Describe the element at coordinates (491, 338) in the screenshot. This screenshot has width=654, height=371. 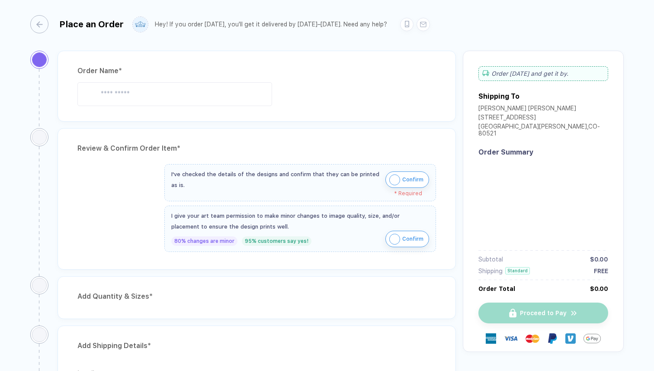
I see `img: express` at that location.